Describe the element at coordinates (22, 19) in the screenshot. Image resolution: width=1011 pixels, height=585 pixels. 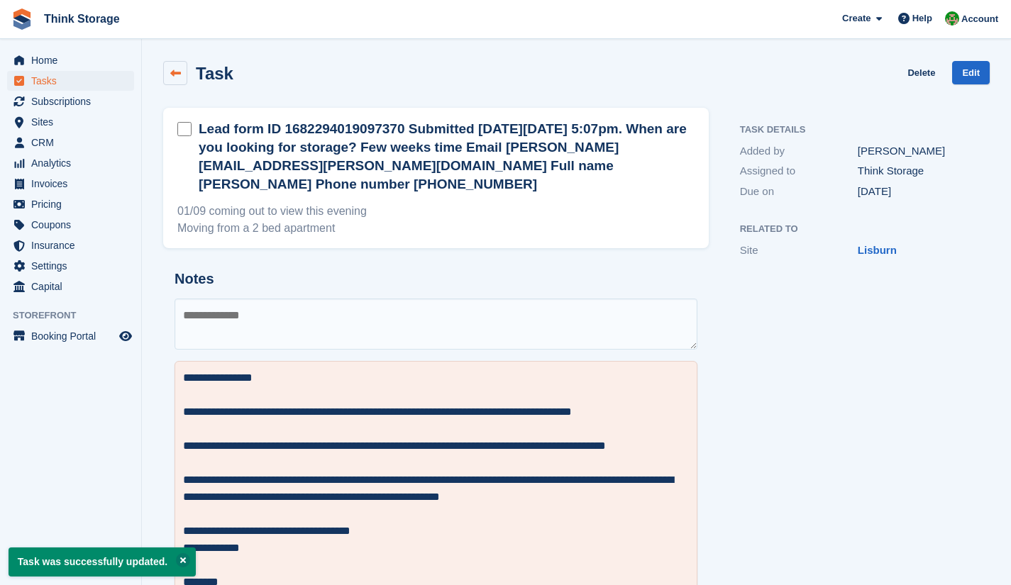
I see `img: stora-icon-8386f47178a22dfd0bd8f6a31ec36ba5ce8667c1dd55bd0f319d3a0aa187defe.svg` at that location.